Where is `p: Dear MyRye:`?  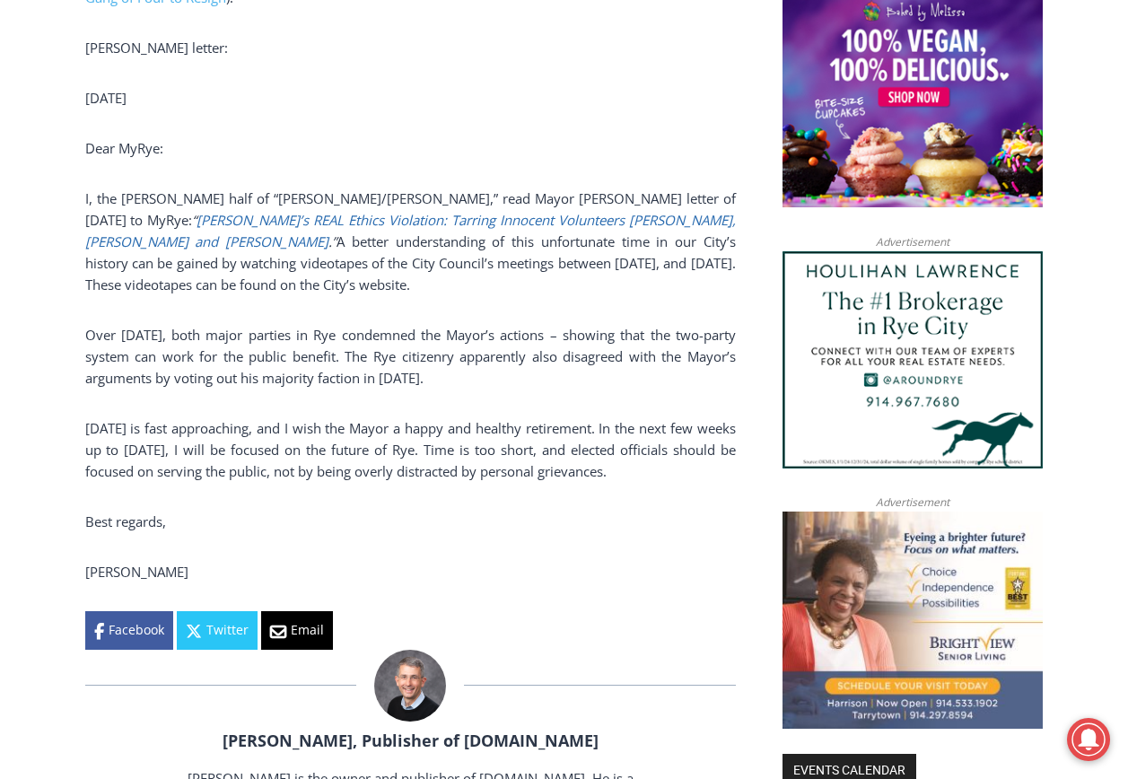 p: Dear MyRye: is located at coordinates (410, 148).